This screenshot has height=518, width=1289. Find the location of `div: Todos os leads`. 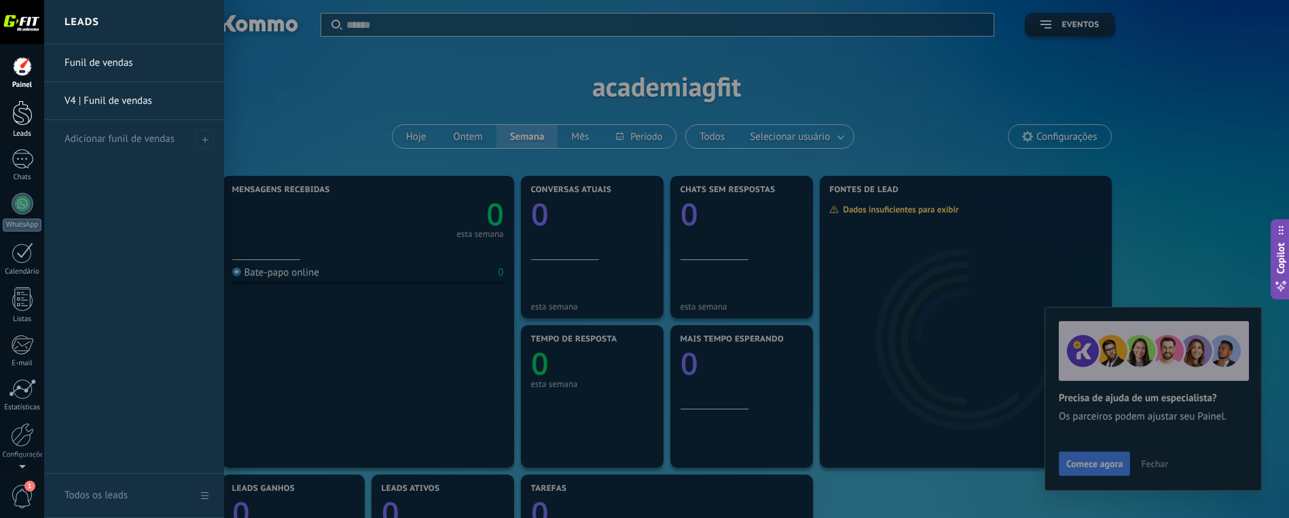

div: Todos os leads is located at coordinates (96, 496).